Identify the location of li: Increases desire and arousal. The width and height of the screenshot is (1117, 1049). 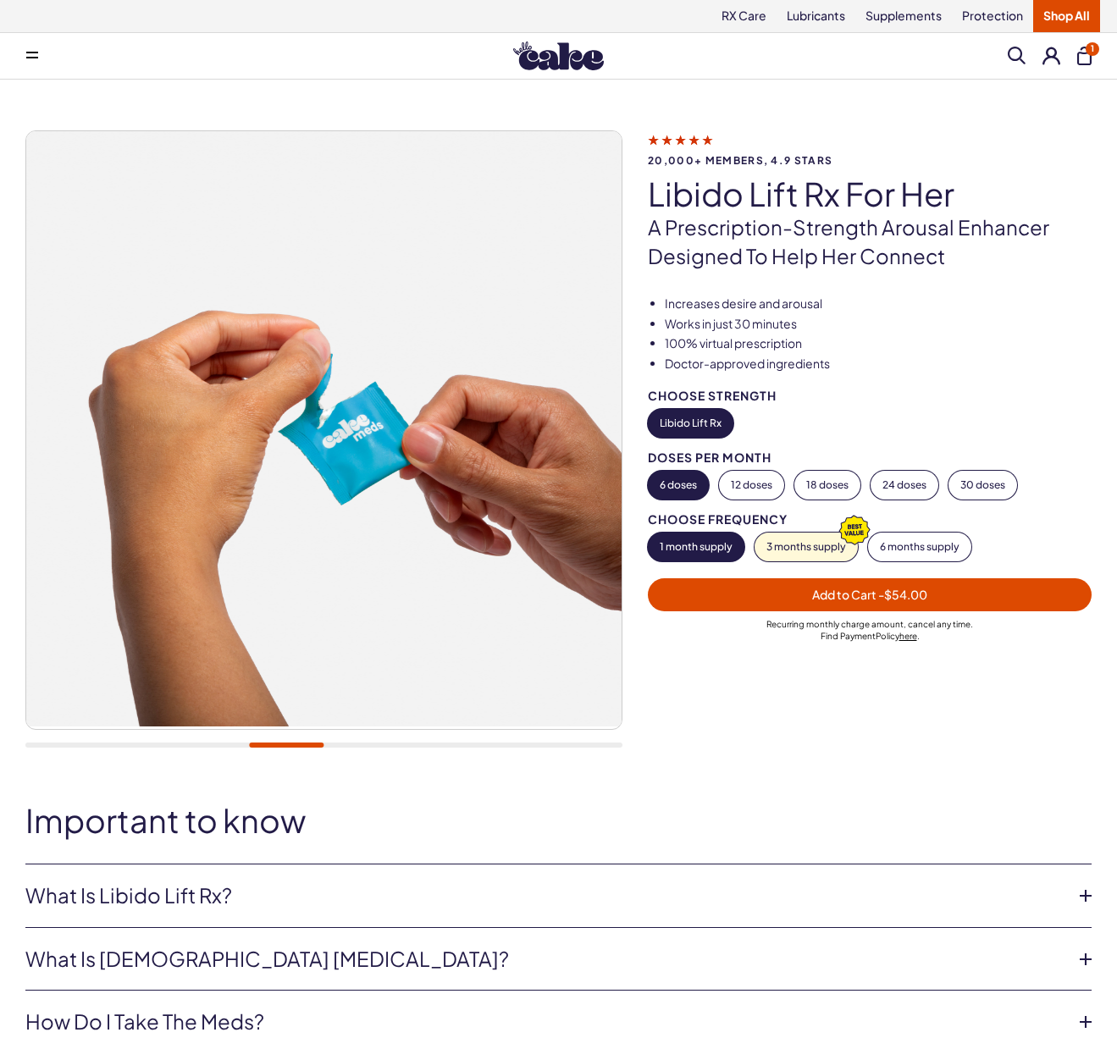
(878, 304).